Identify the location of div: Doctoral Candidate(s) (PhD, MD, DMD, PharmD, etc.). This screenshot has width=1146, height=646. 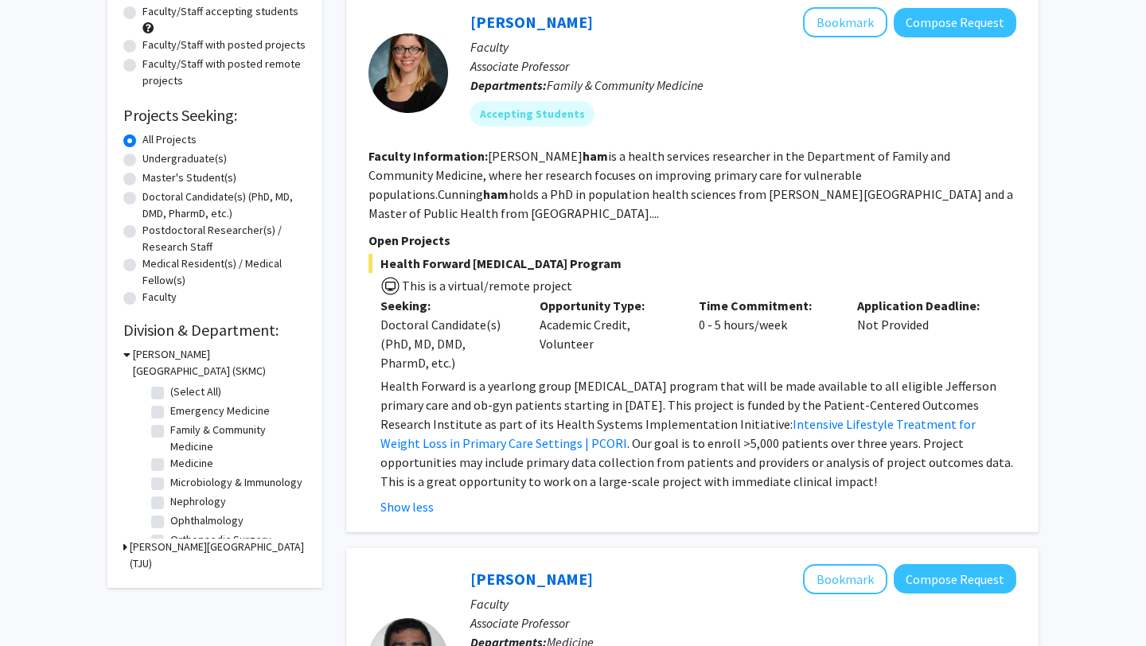
(448, 344).